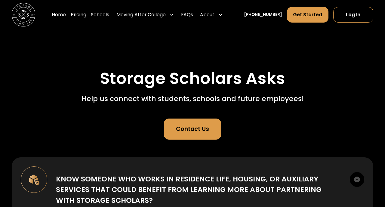 The width and height of the screenshot is (385, 207). Describe the element at coordinates (192, 129) in the screenshot. I see `div: Contact Us` at that location.